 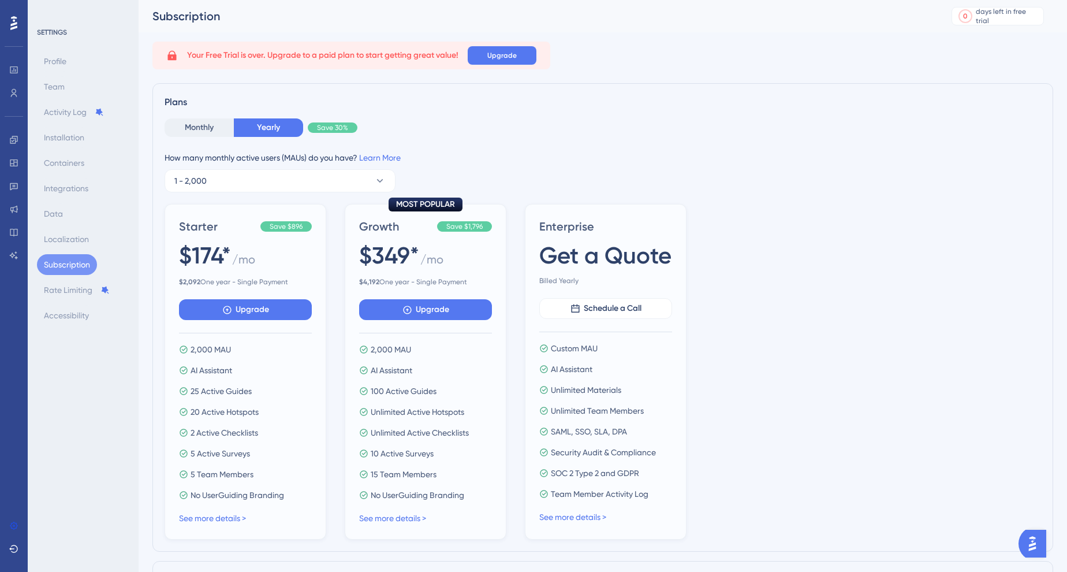 I want to click on span: Starter, so click(x=217, y=226).